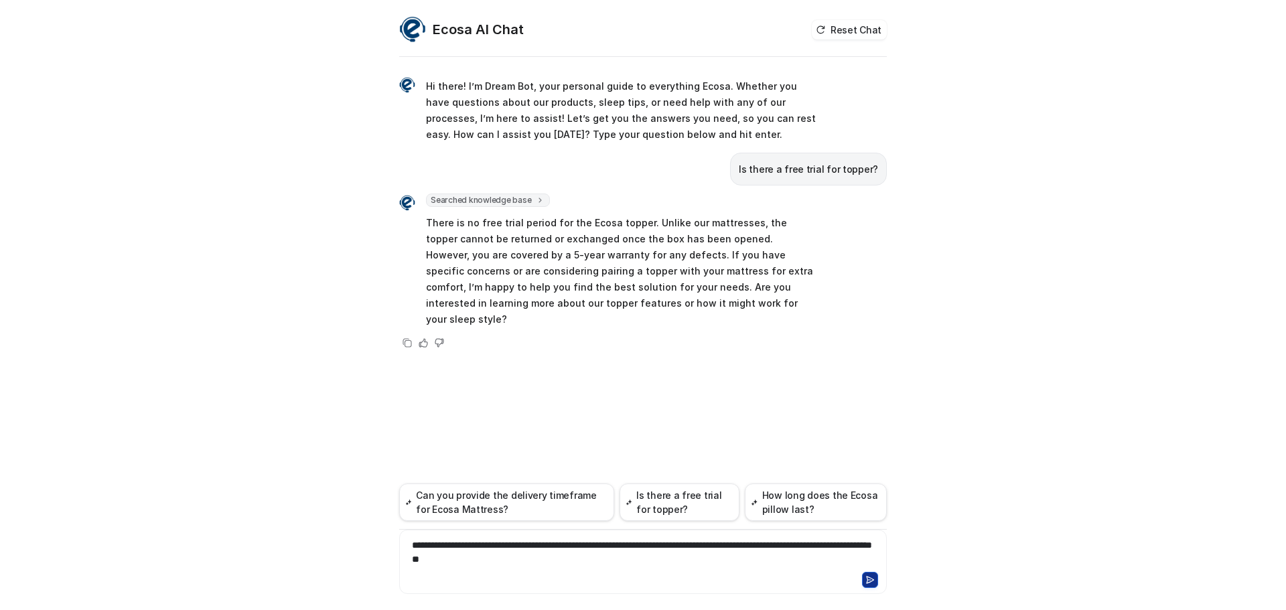  Describe the element at coordinates (809, 169) in the screenshot. I see `p: Is there a free trial for topper?` at that location.